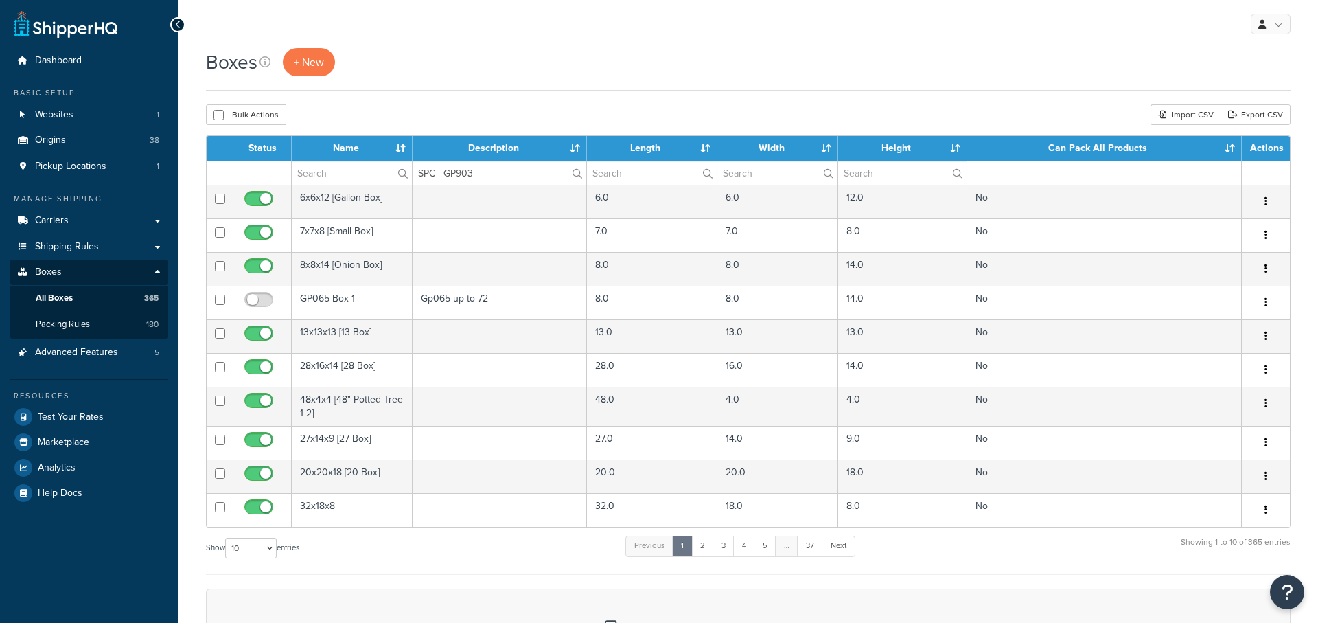  I want to click on span: + New, so click(309, 62).